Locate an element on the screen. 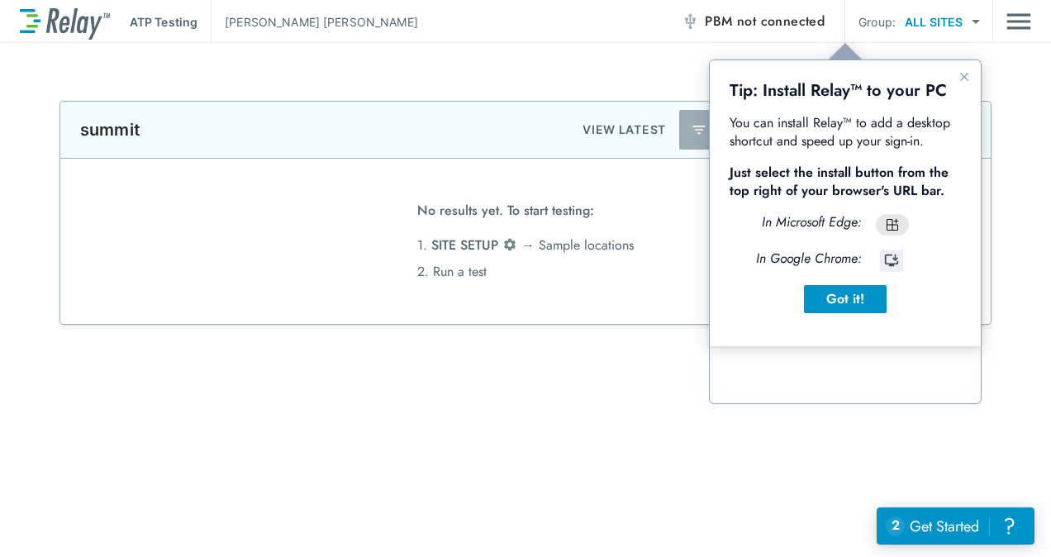 The width and height of the screenshot is (1051, 557). span: not connected is located at coordinates (781, 21).